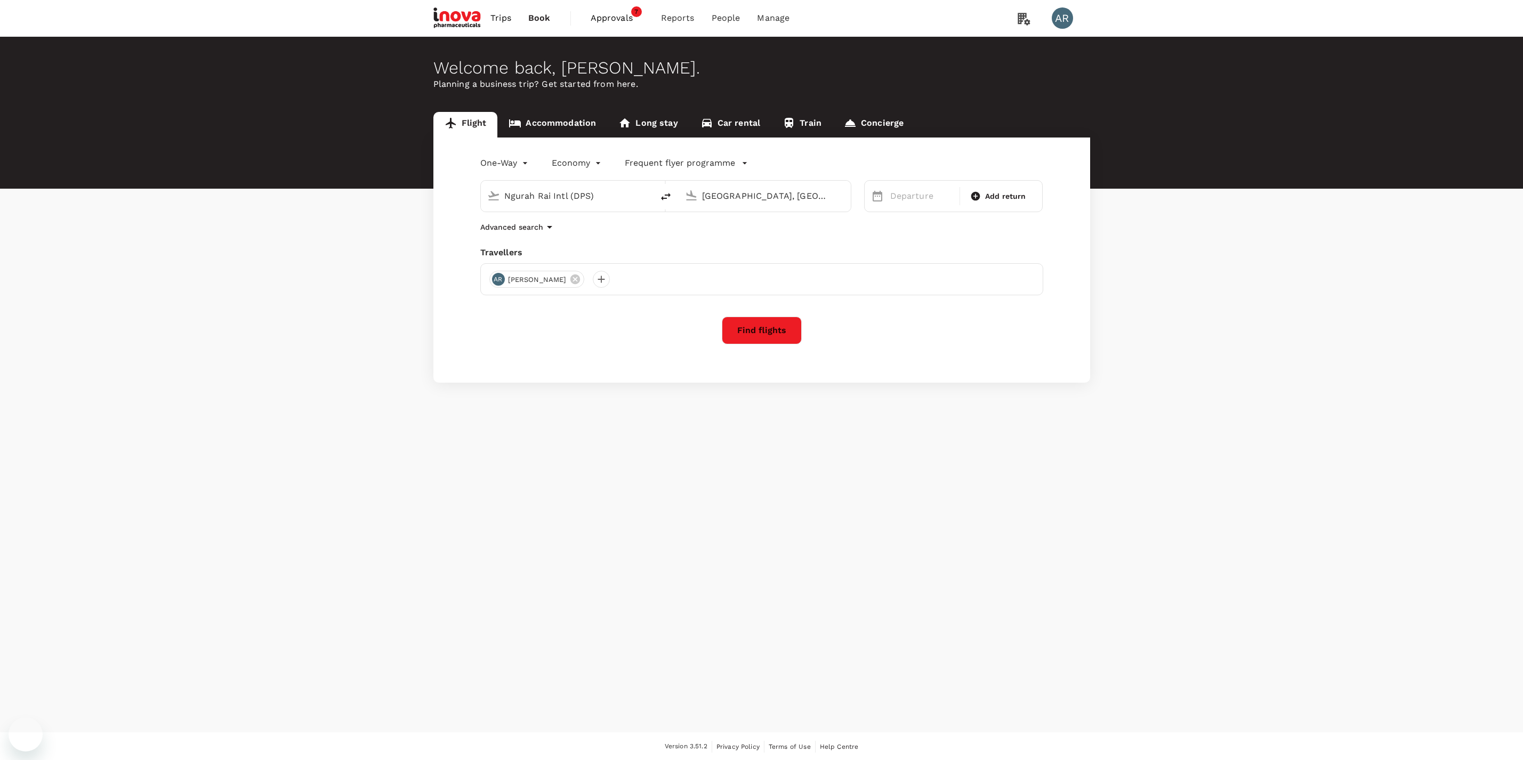 The width and height of the screenshot is (1523, 760). I want to click on span: Approvals, so click(617, 18).